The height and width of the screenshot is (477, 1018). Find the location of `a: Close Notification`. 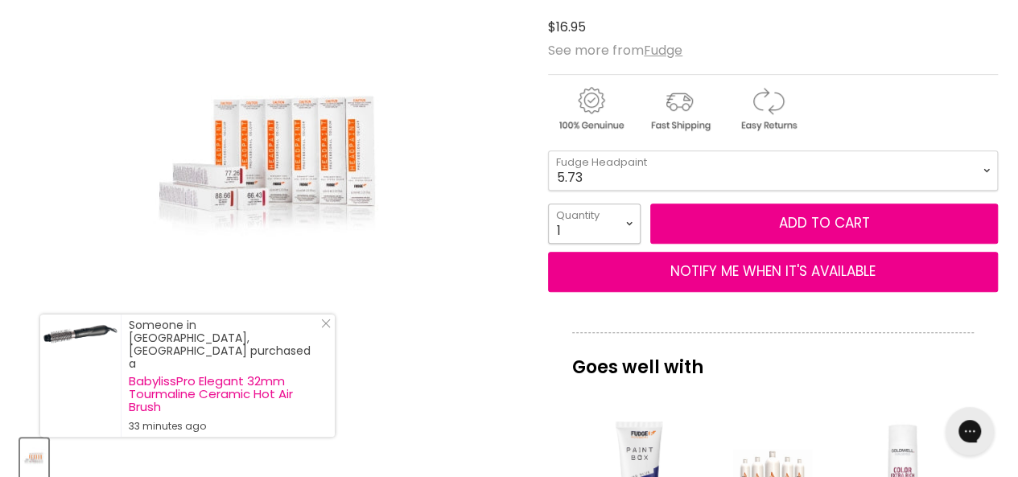

a: Close Notification is located at coordinates (323, 327).